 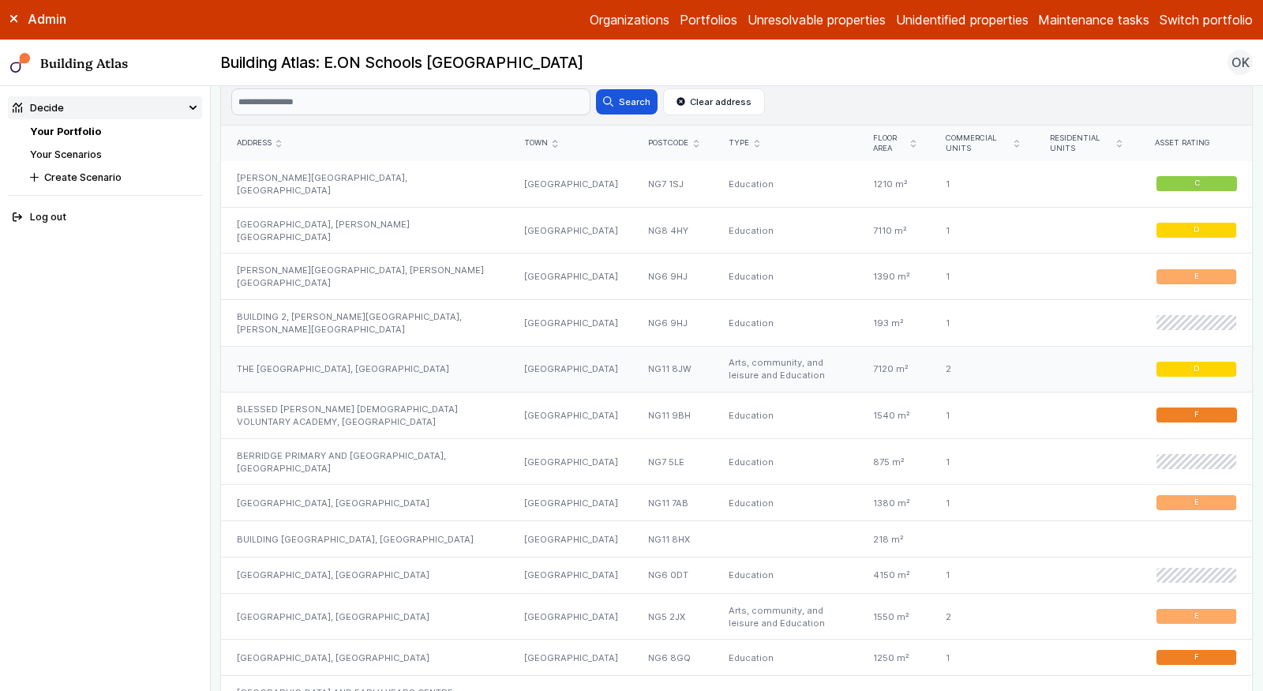 What do you see at coordinates (571, 143) in the screenshot?
I see `div: Town` at bounding box center [571, 143].